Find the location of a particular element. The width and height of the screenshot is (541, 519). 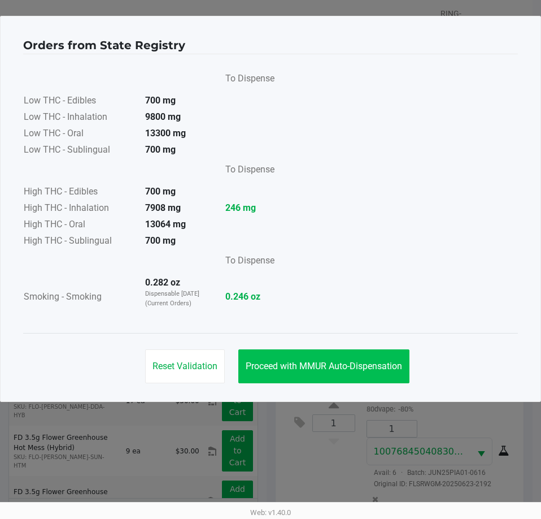

strong: 9800 mg is located at coordinates (163, 116).